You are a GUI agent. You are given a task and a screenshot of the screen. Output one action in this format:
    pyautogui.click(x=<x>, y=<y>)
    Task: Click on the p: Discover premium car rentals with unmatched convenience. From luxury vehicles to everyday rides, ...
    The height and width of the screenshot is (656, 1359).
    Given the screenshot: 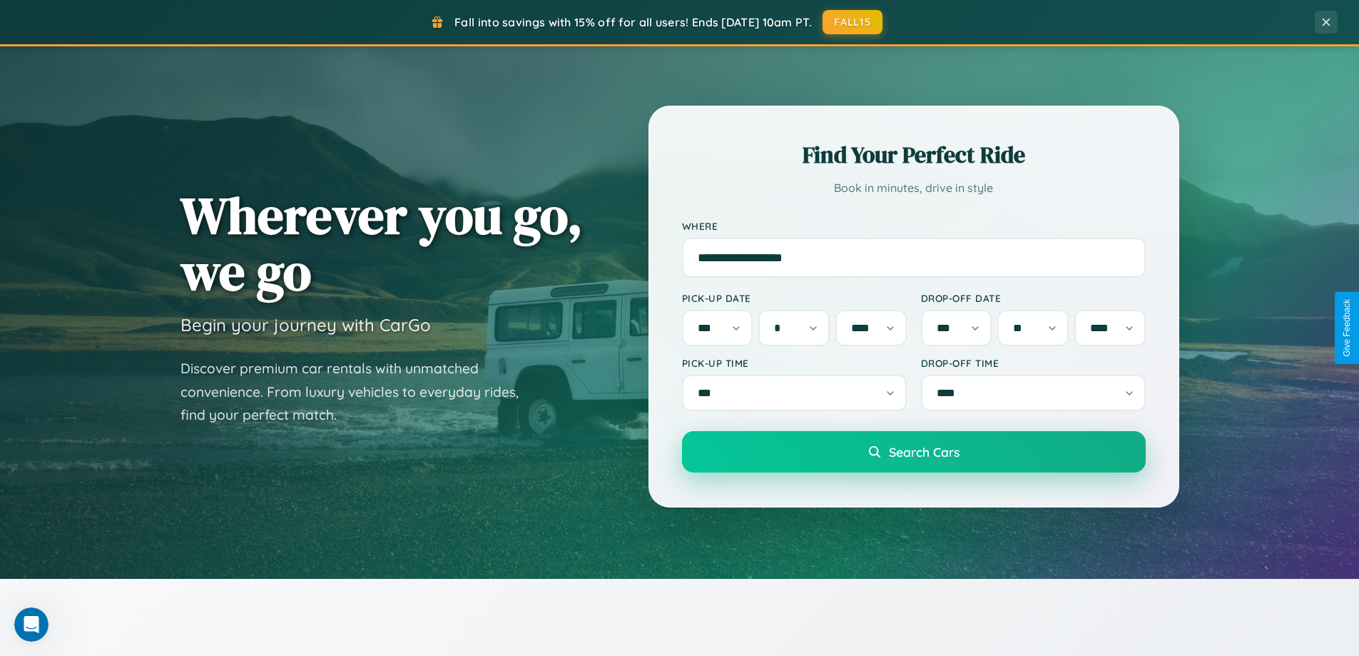 What is the action you would take?
    pyautogui.click(x=359, y=392)
    